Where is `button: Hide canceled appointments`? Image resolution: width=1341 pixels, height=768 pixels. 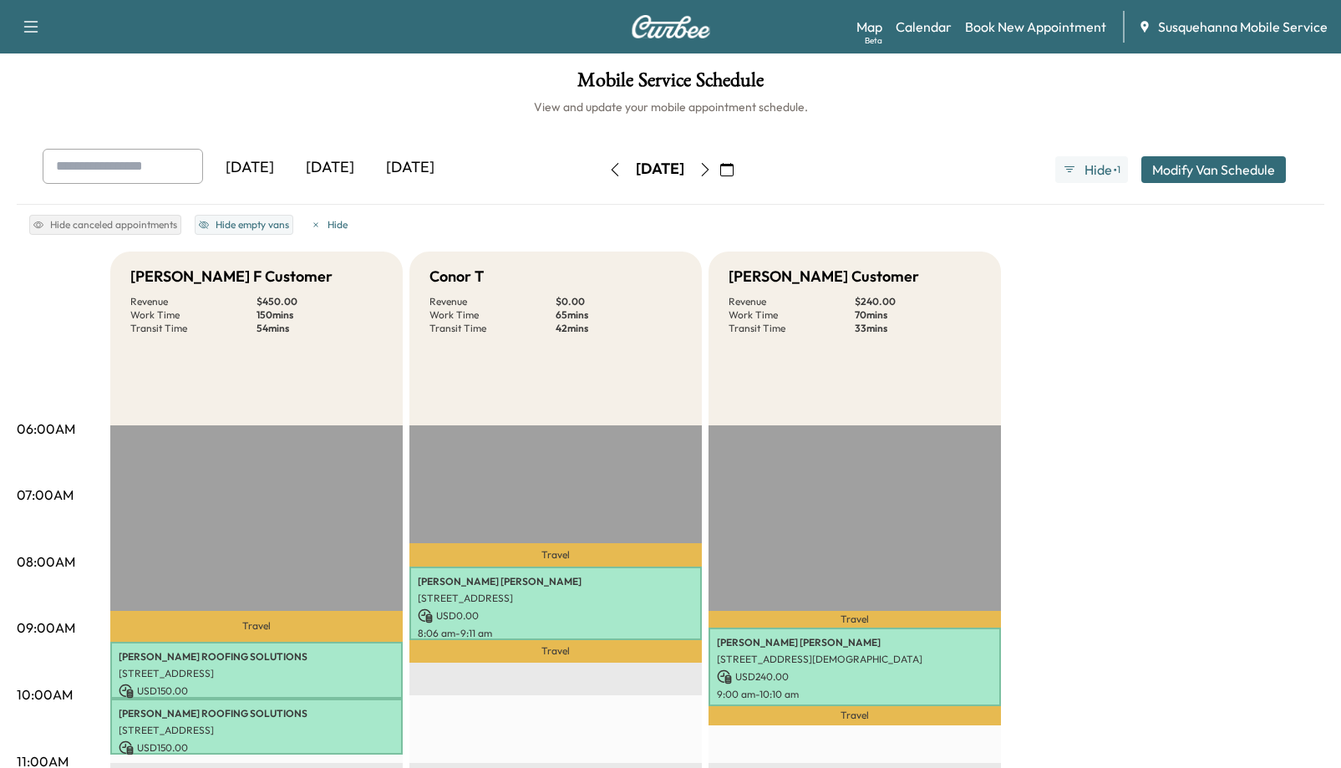 button: Hide canceled appointments is located at coordinates (105, 225).